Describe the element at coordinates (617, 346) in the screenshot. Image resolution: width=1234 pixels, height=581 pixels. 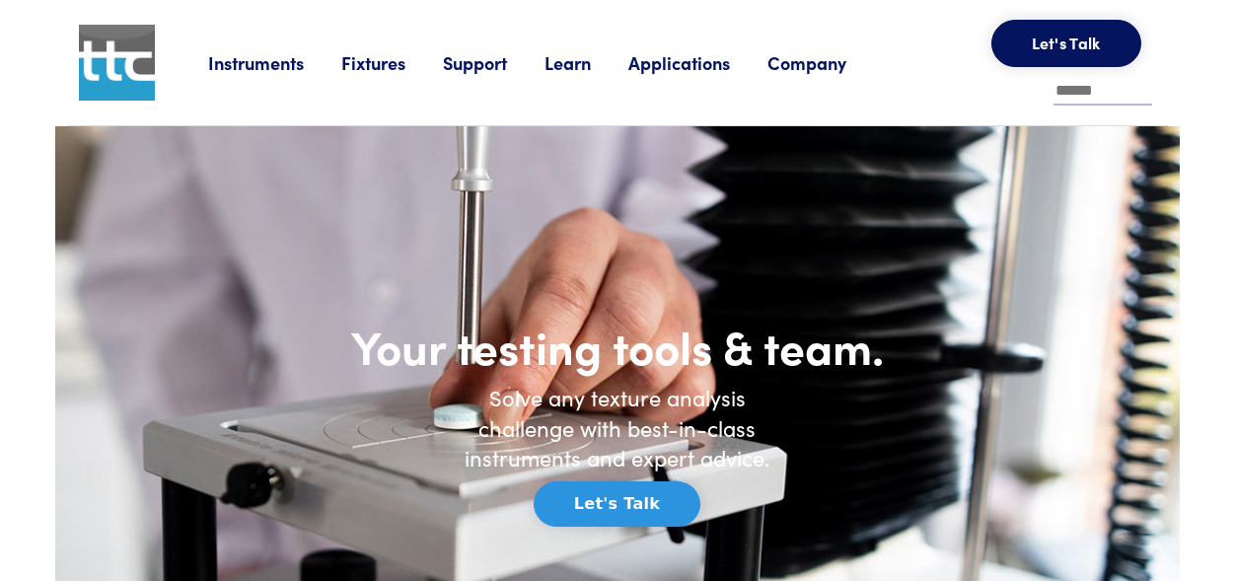
I see `h1: Your testing tools & team.` at that location.